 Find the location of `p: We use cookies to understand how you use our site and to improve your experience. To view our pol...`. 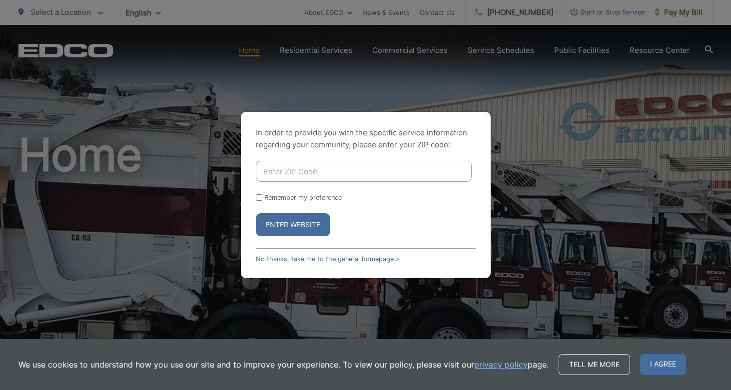

p: We use cookies to understand how you use our site and to improve your experience. To view our pol... is located at coordinates (283, 365).